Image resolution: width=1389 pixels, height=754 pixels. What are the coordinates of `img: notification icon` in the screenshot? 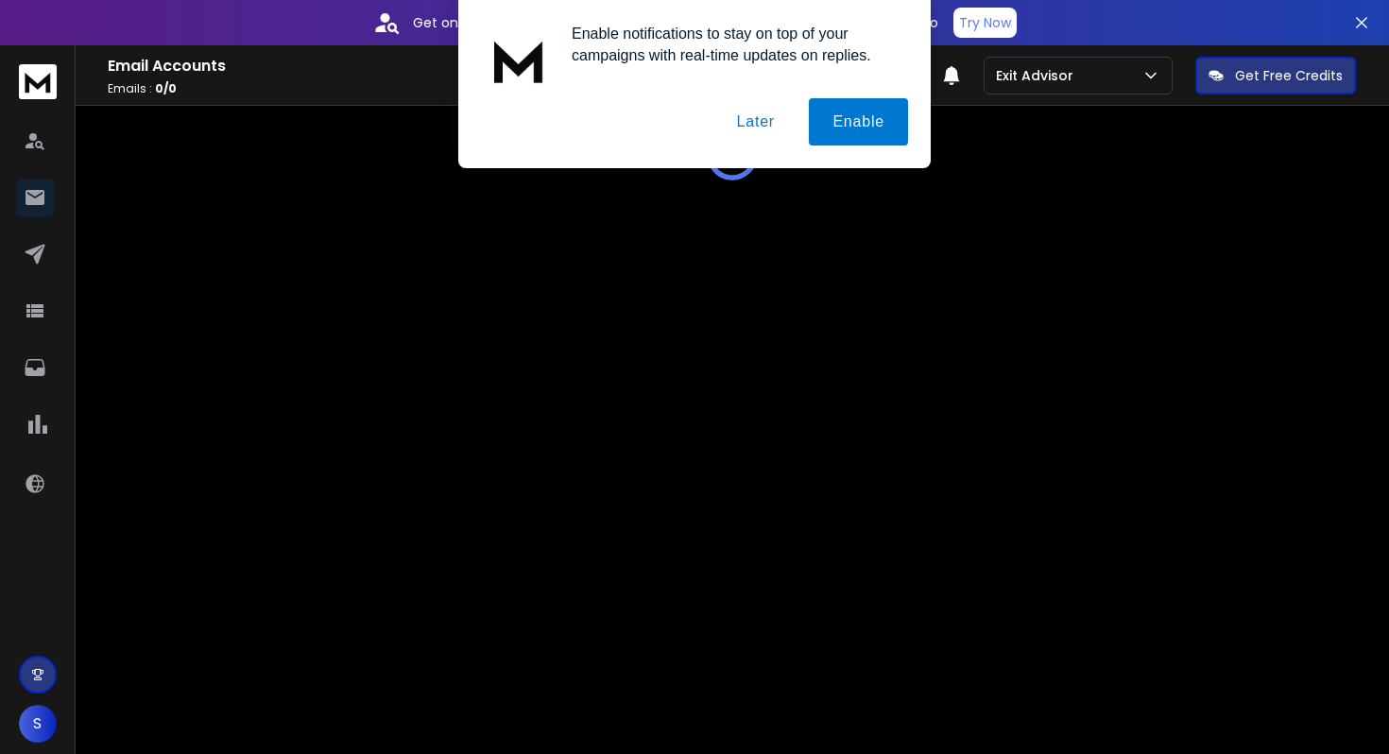 It's located at (519, 60).